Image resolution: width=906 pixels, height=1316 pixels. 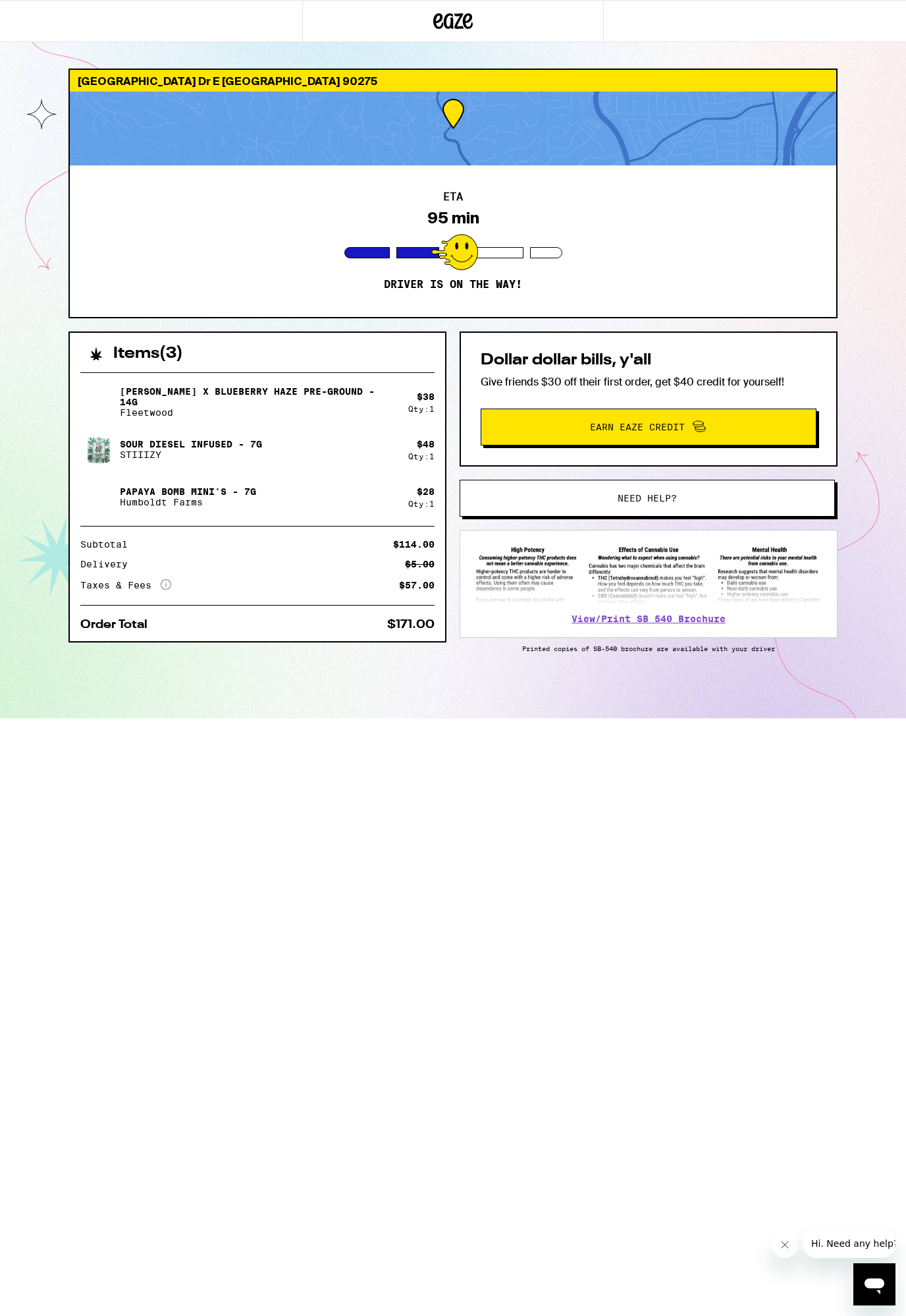 I want to click on span: Earn Eaze Credit, so click(x=638, y=427).